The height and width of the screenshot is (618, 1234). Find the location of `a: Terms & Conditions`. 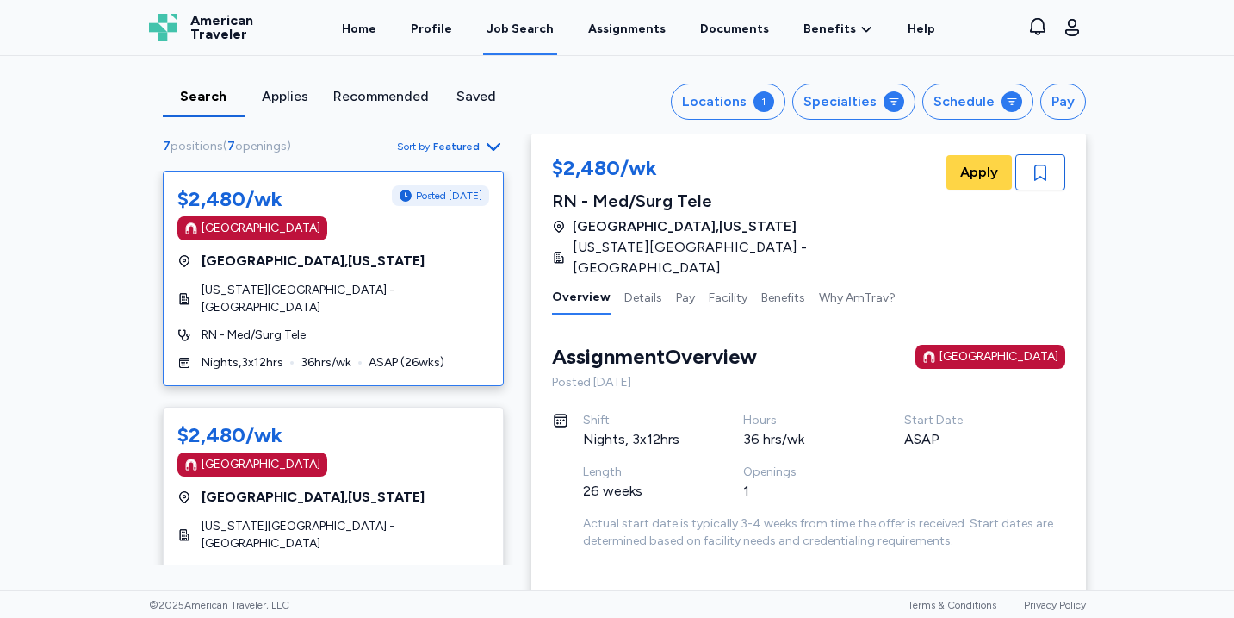

a: Terms & Conditions is located at coordinates (952, 605).